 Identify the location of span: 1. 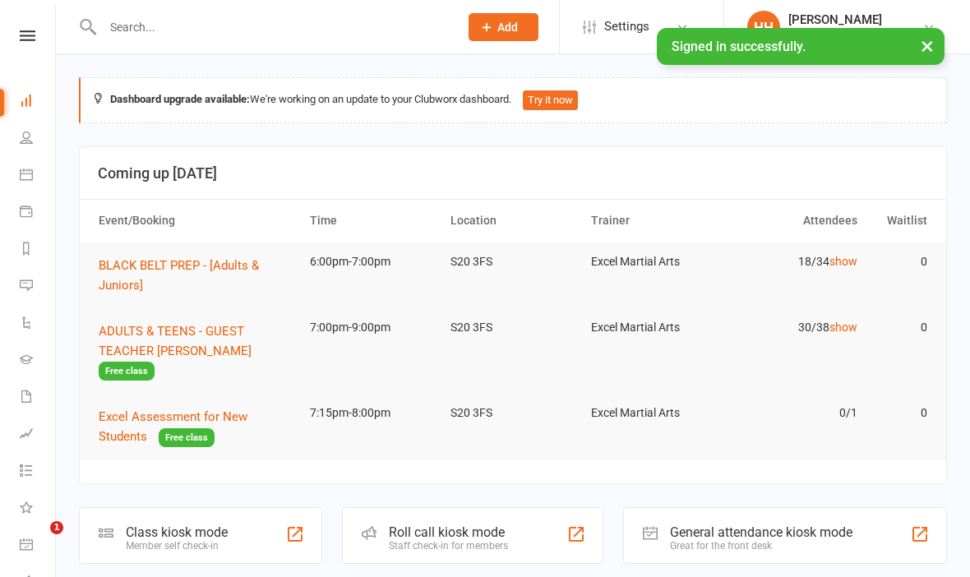
(57, 528).